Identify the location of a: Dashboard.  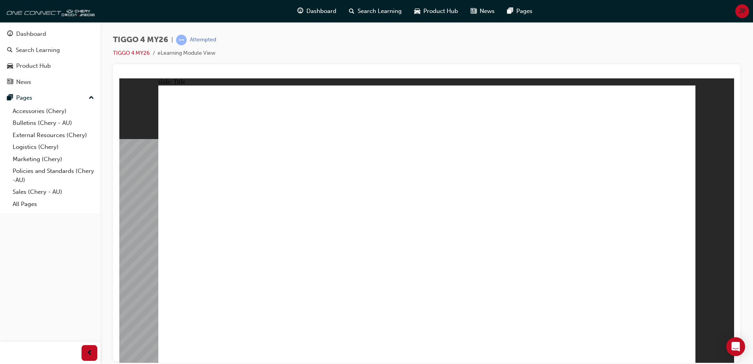
(50, 34).